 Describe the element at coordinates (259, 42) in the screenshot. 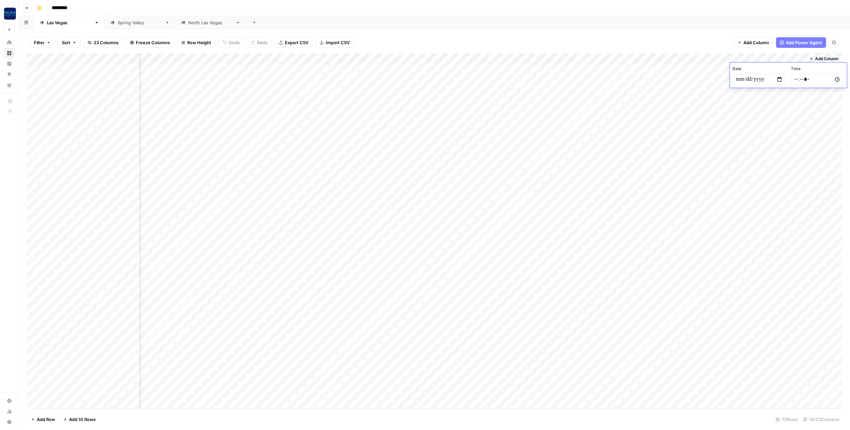

I see `button: Redo` at that location.